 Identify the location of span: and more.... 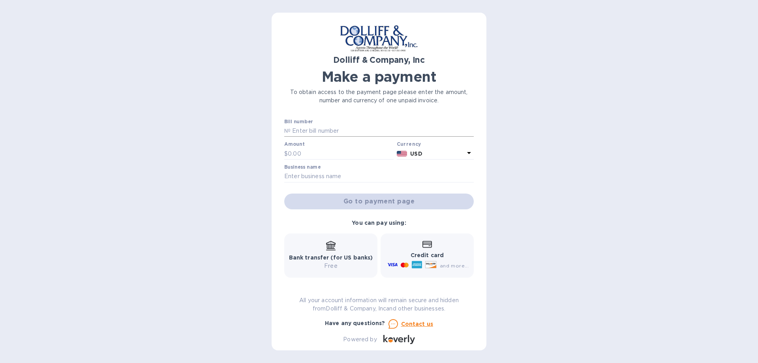
(454, 265).